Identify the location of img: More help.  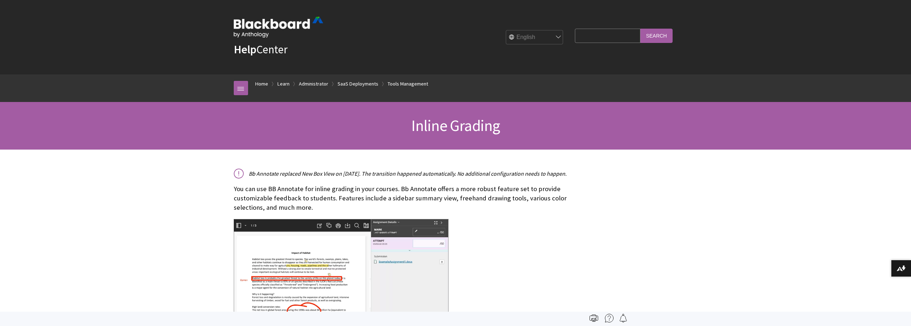
(609, 318).